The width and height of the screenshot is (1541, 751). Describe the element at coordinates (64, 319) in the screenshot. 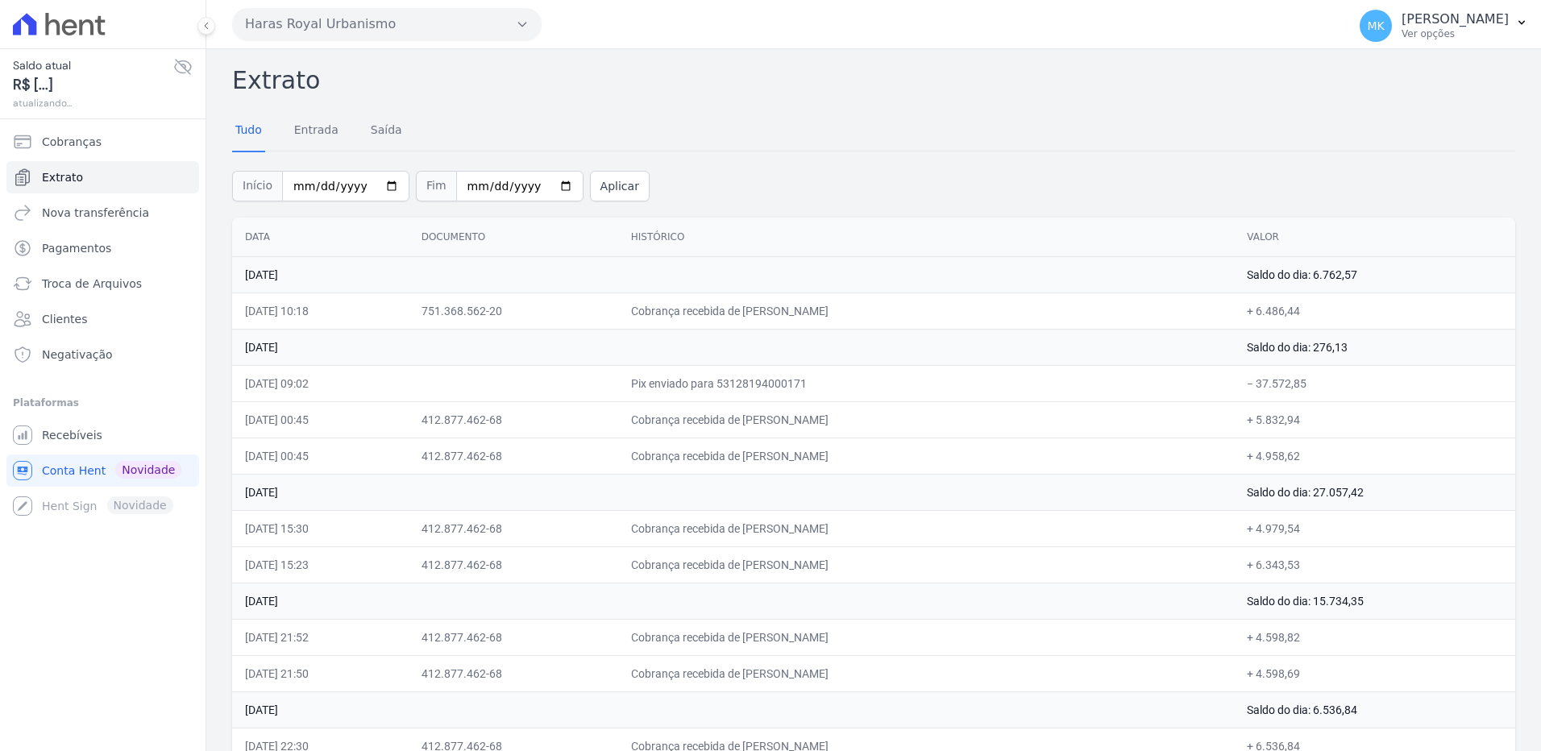

I see `span: Clientes` at that location.